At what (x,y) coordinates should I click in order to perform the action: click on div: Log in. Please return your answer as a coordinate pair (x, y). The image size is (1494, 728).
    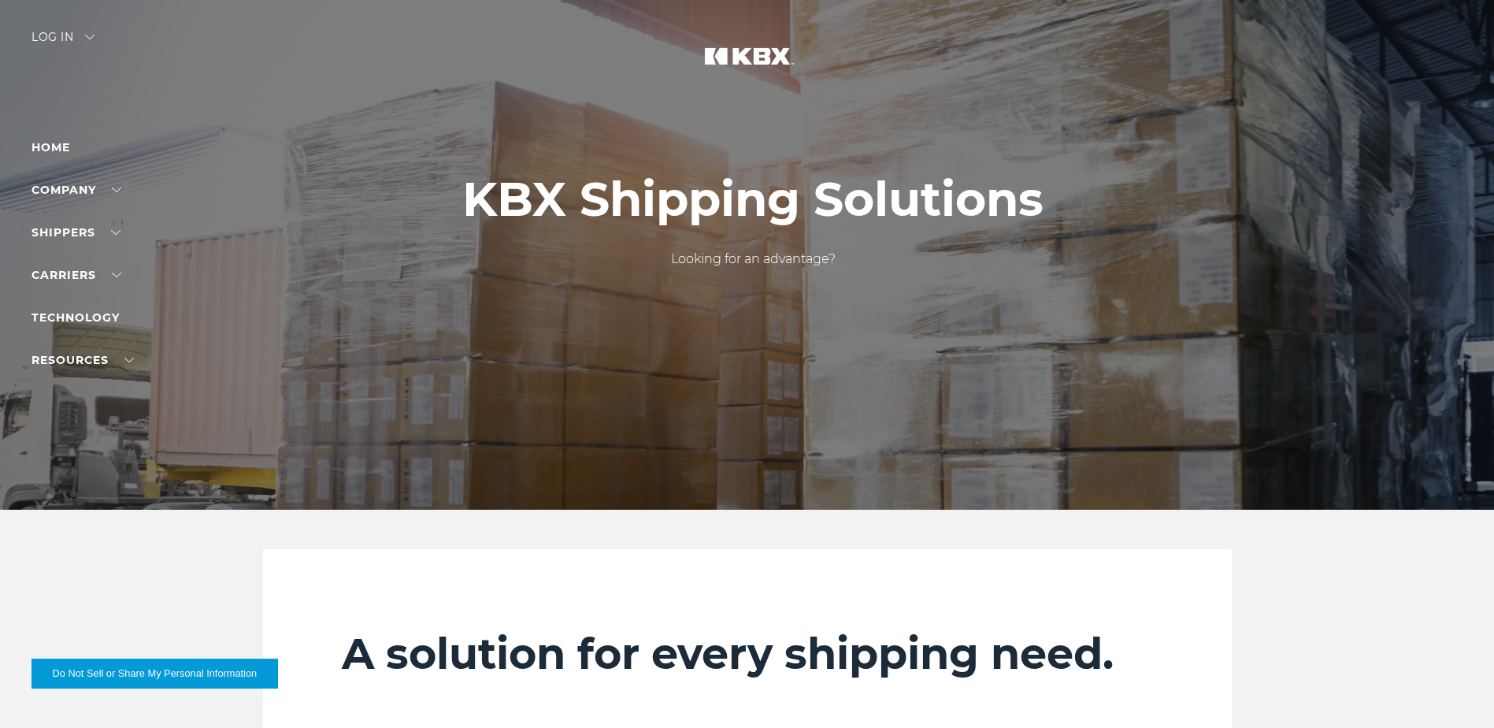
    Looking at the image, I should click on (63, 43).